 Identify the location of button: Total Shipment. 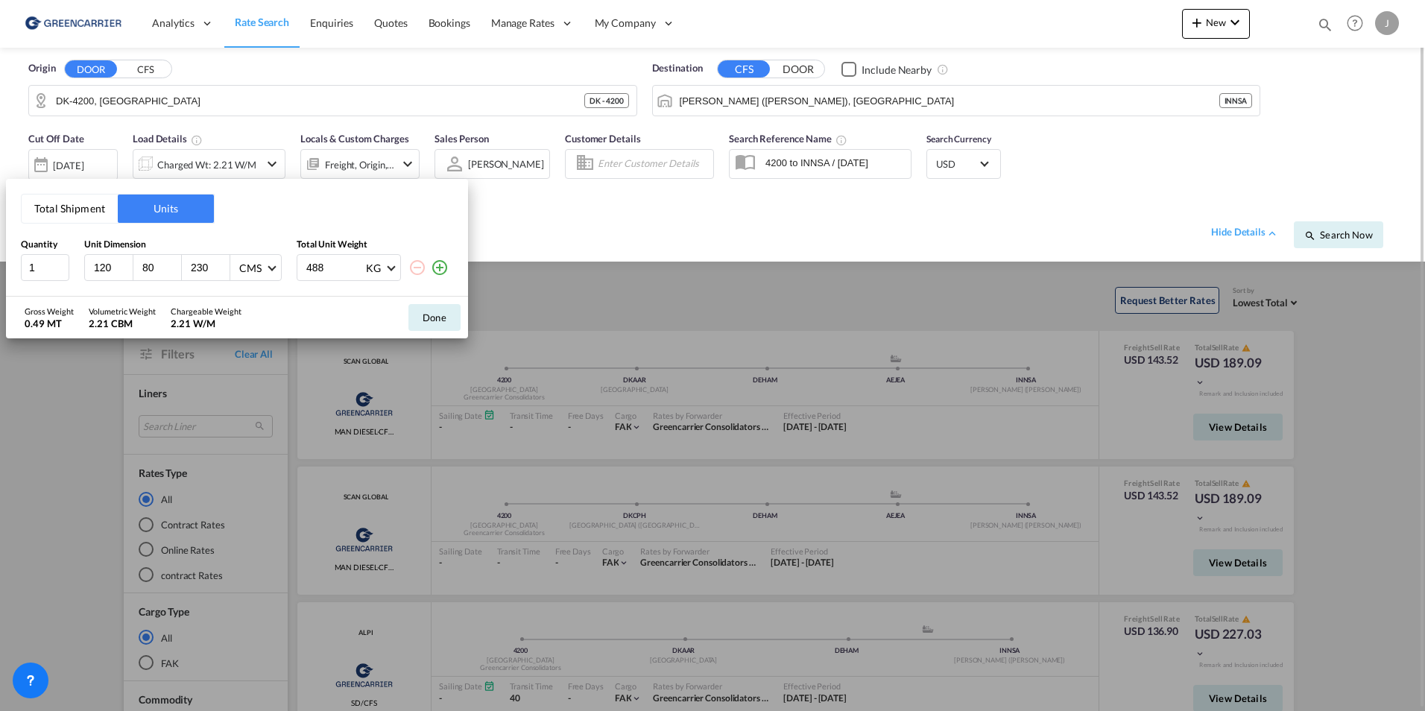
(69, 209).